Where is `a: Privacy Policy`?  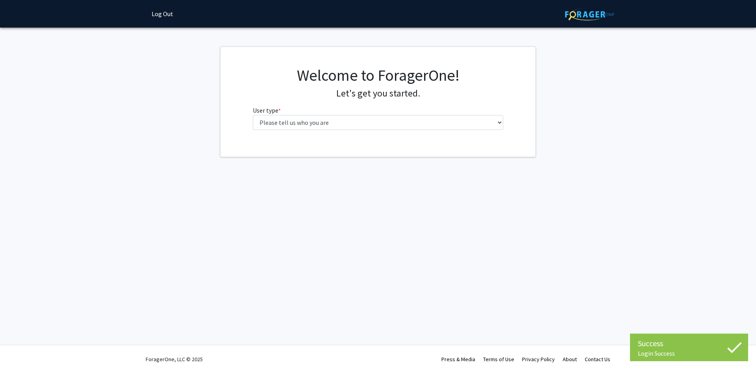
a: Privacy Policy is located at coordinates (538, 359).